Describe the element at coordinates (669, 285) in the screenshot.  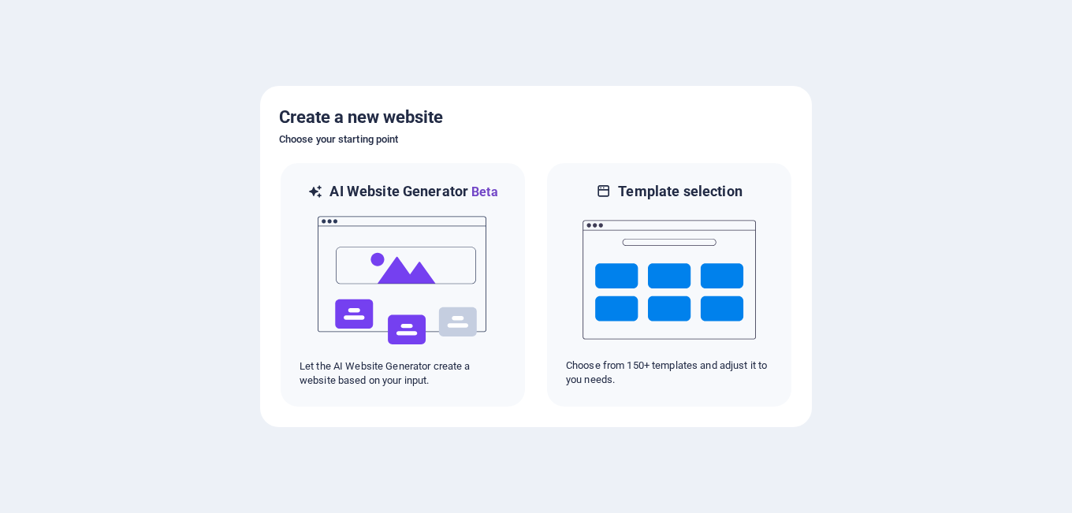
I see `div: Template selectionChoose from 150+ templates and adjust it to you needs.` at that location.